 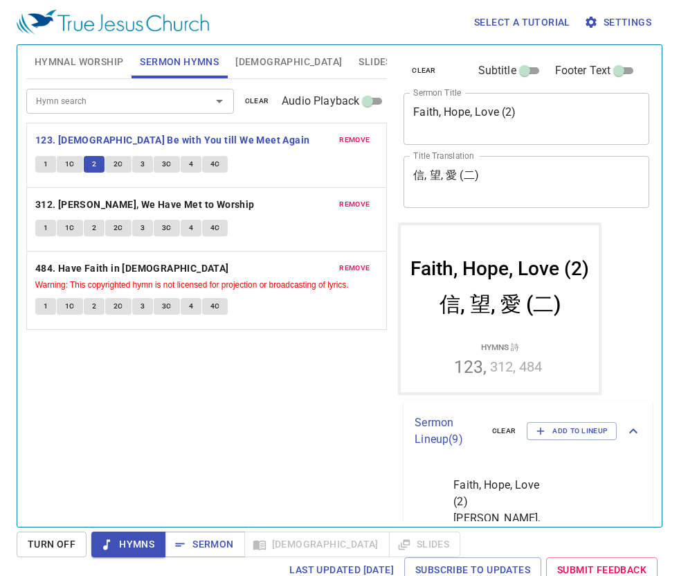 I want to click on div: Faith, Hope, Love (2), so click(x=102, y=46).